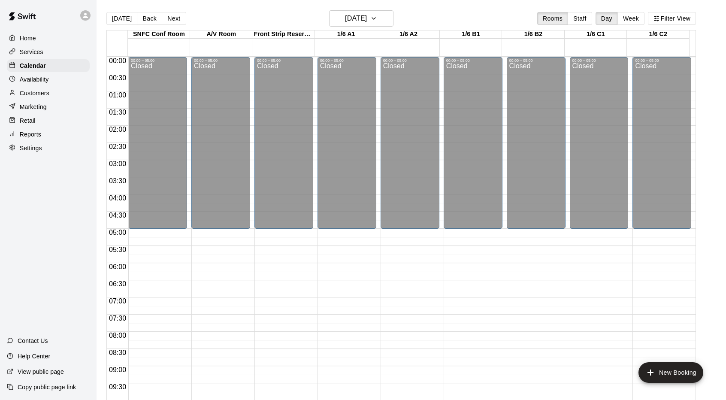 The width and height of the screenshot is (726, 400). Describe the element at coordinates (118, 181) in the screenshot. I see `span: 03:30` at that location.